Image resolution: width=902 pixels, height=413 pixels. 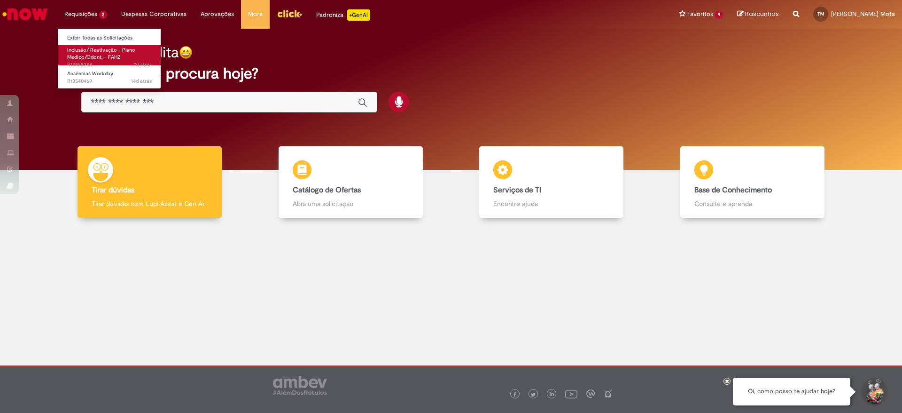 I want to click on span: 9, so click(x=719, y=15).